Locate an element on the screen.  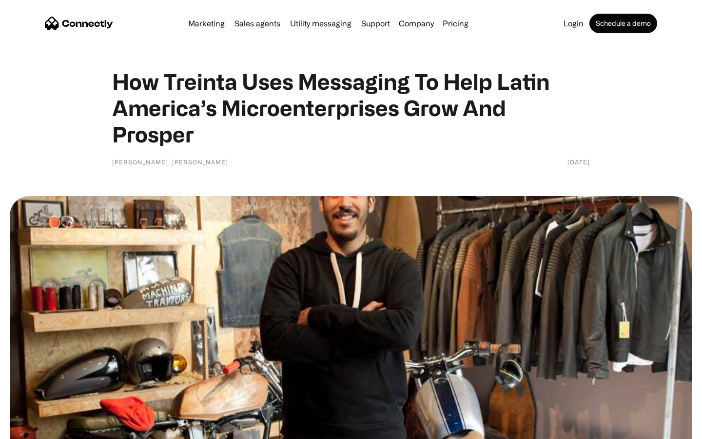
div: Company is located at coordinates (417, 23).